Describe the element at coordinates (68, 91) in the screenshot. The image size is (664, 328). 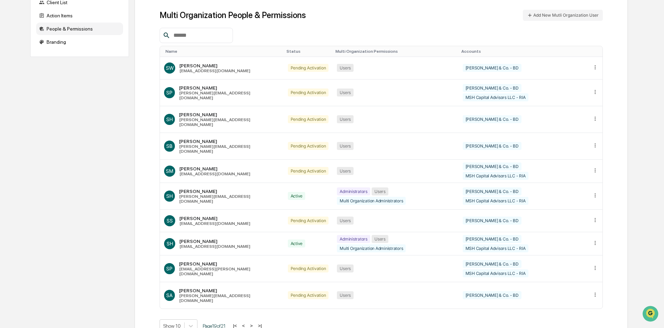
I see `a: 🗄️Attestations` at that location.